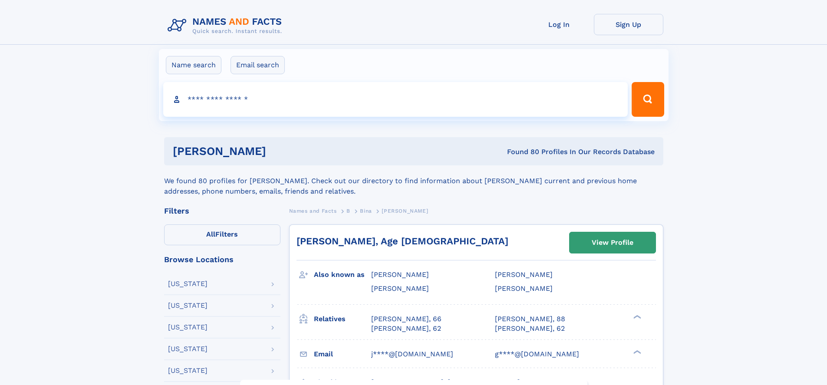 The height and width of the screenshot is (385, 827). Describe the element at coordinates (613, 243) in the screenshot. I see `a: View Profile` at that location.